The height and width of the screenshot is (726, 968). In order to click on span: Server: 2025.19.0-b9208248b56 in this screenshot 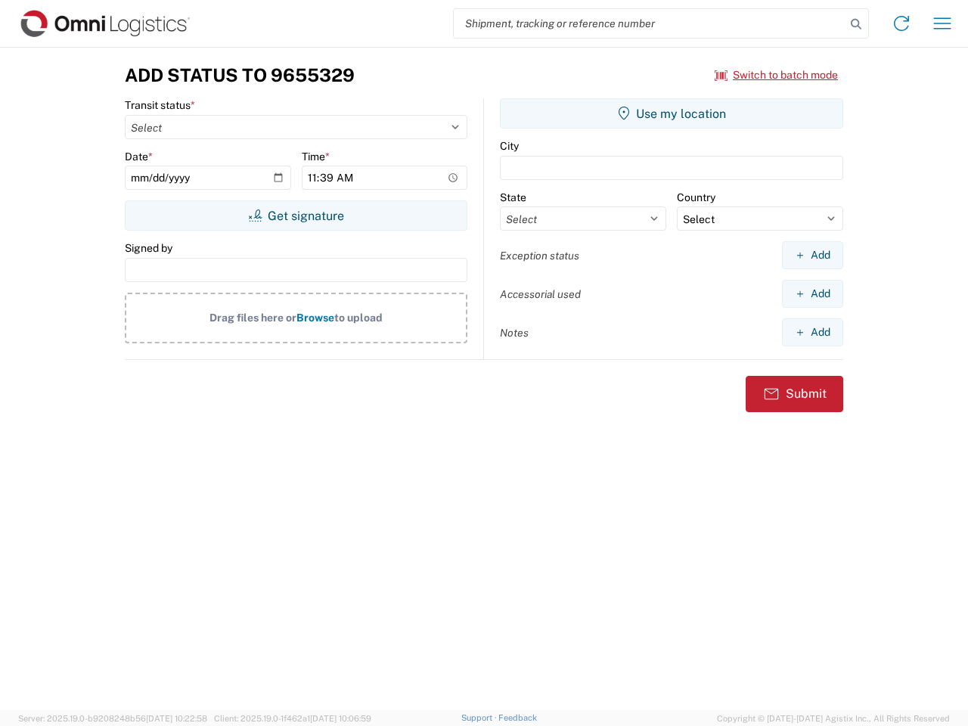, I will do `click(113, 719)`.